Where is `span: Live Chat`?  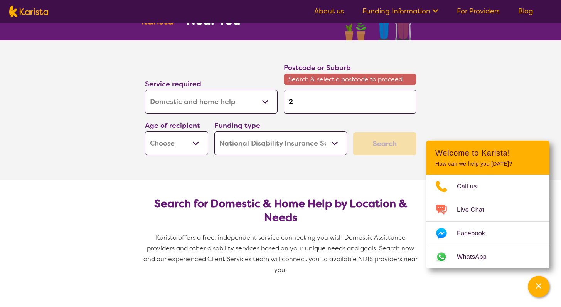 span: Live Chat is located at coordinates (475, 210).